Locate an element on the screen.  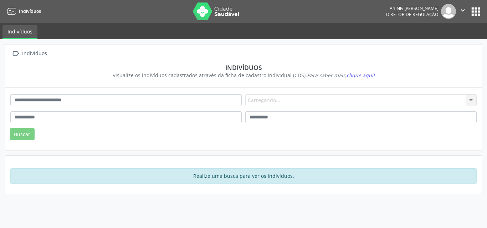
span: Diretor de regulação is located at coordinates (412, 14).